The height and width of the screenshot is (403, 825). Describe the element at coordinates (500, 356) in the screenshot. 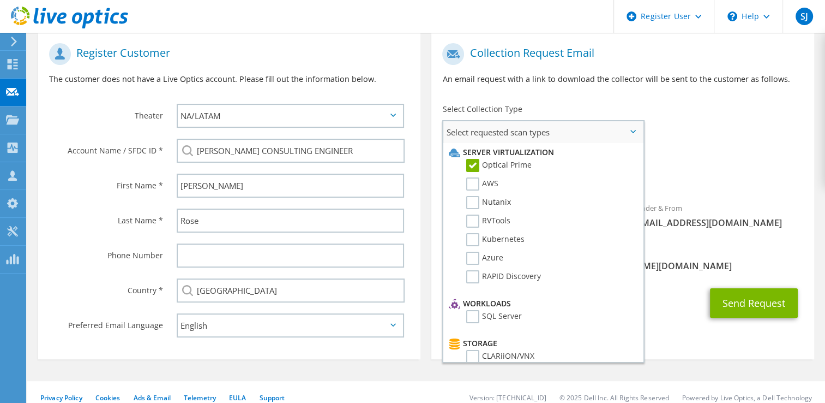

I see `label: CLARiiON/VNX` at that location.